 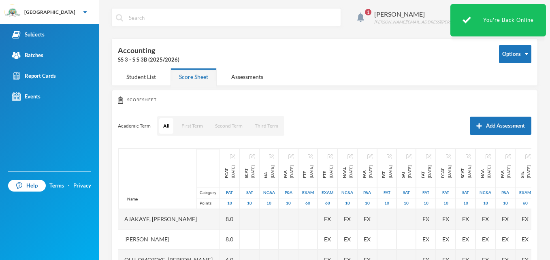 I want to click on div: First Continuous Assessment test, so click(x=446, y=172).